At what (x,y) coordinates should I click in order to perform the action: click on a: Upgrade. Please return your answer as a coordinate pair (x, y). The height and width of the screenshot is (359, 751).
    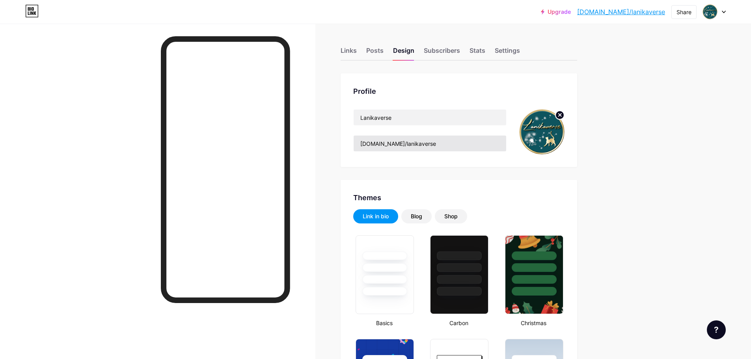
    Looking at the image, I should click on (556, 12).